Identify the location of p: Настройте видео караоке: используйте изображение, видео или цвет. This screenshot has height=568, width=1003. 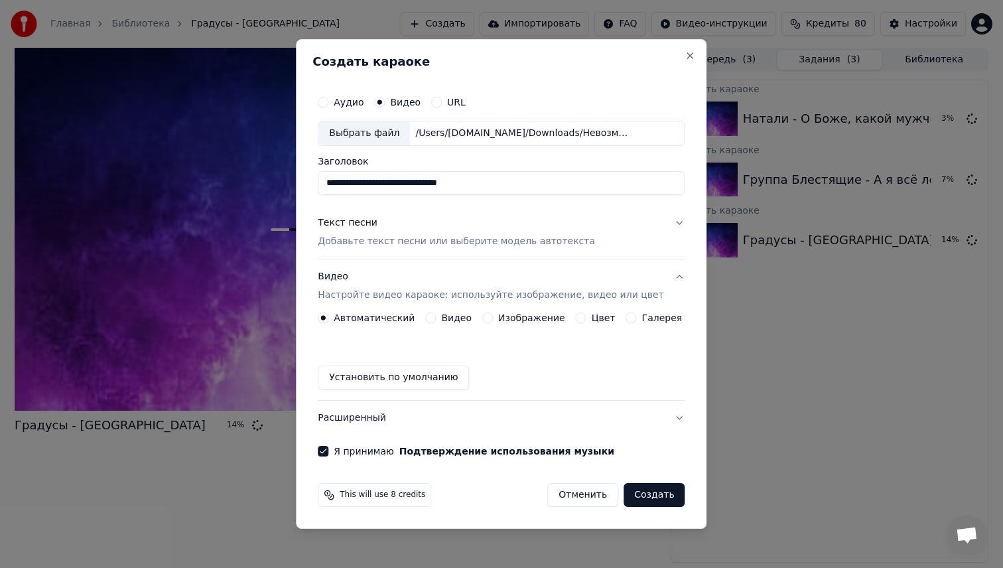
(490, 295).